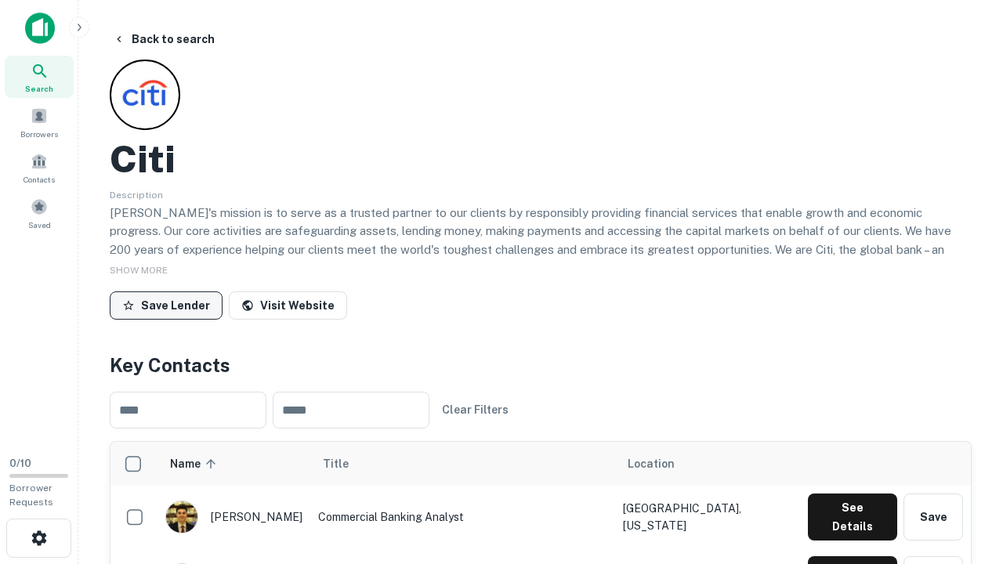  I want to click on span: 0 / 10, so click(20, 463).